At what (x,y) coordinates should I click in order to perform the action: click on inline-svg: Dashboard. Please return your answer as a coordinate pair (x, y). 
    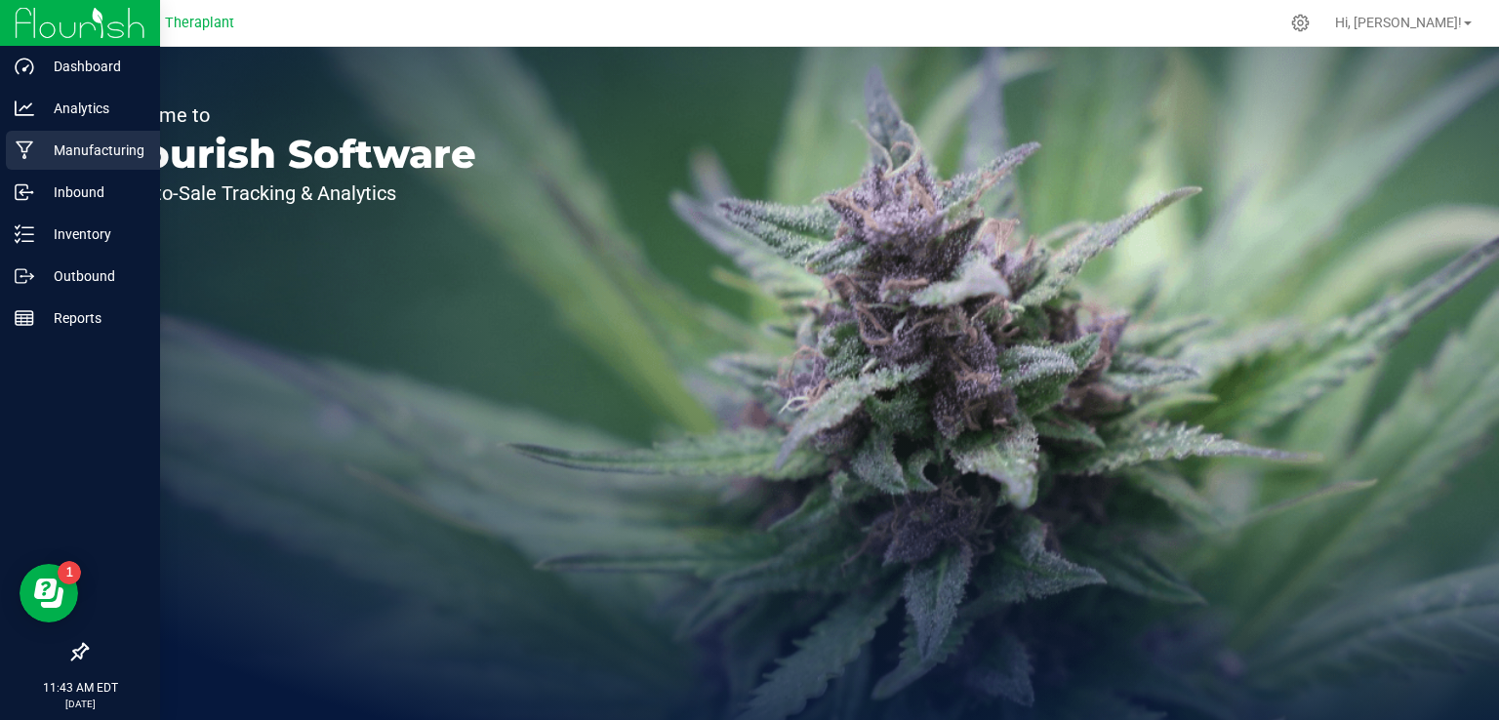
    Looking at the image, I should click on (24, 66).